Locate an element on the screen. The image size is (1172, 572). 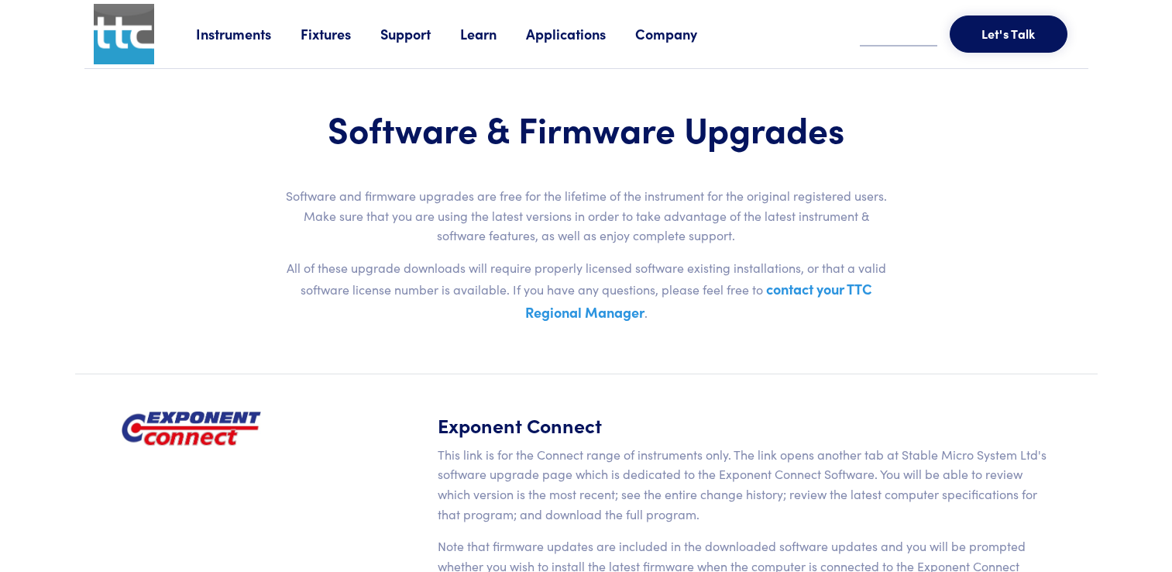
a: Learn is located at coordinates (493, 33).